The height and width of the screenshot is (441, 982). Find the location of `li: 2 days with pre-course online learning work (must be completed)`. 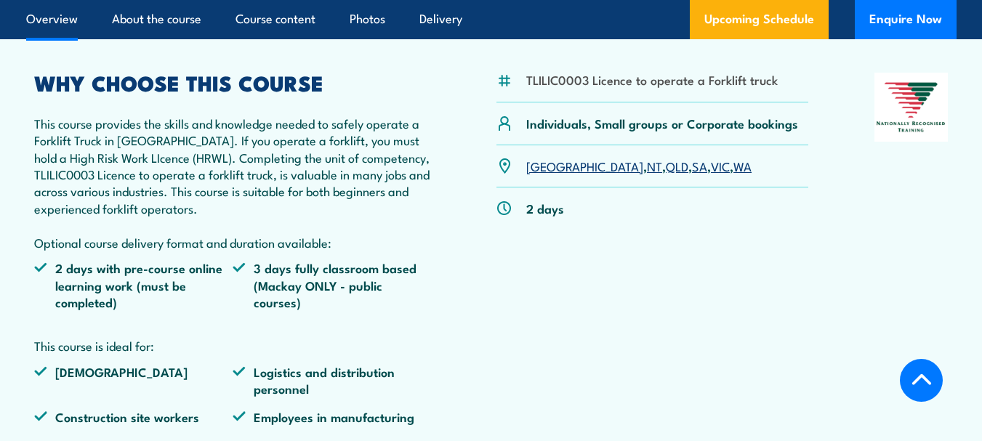

li: 2 days with pre-course online learning work (must be completed) is located at coordinates (133, 285).